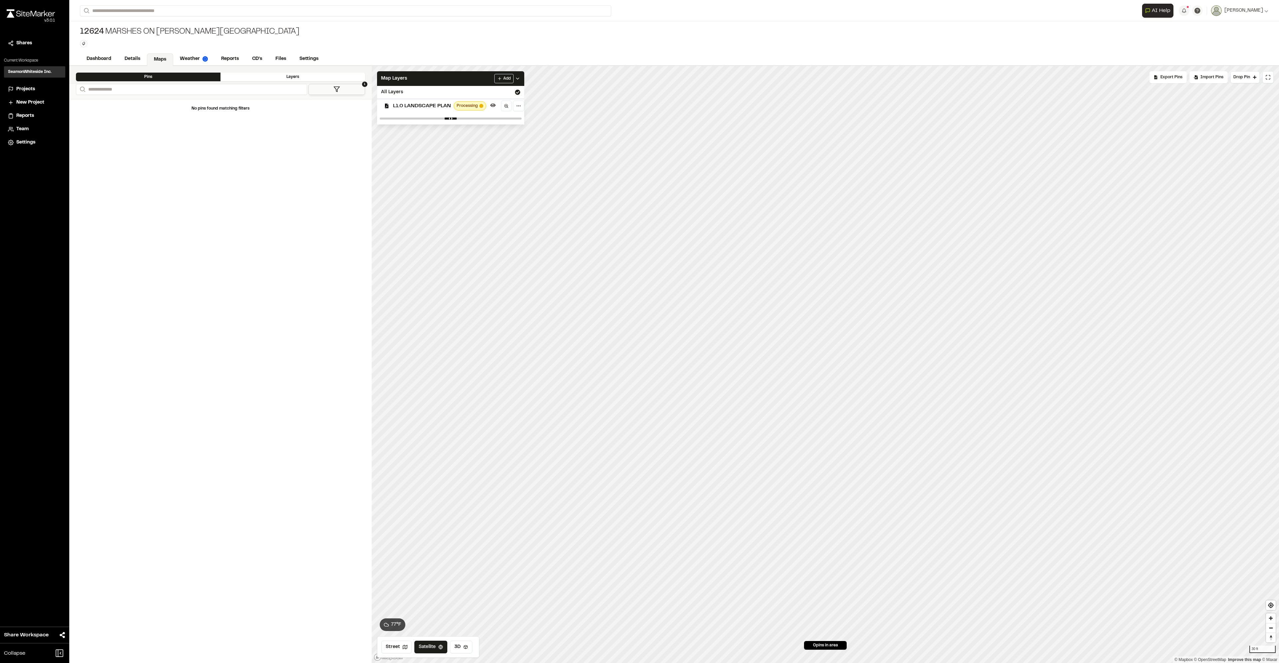 This screenshot has width=1279, height=663. What do you see at coordinates (220, 109) in the screenshot?
I see `span: No pins found matching filters` at bounding box center [220, 109].